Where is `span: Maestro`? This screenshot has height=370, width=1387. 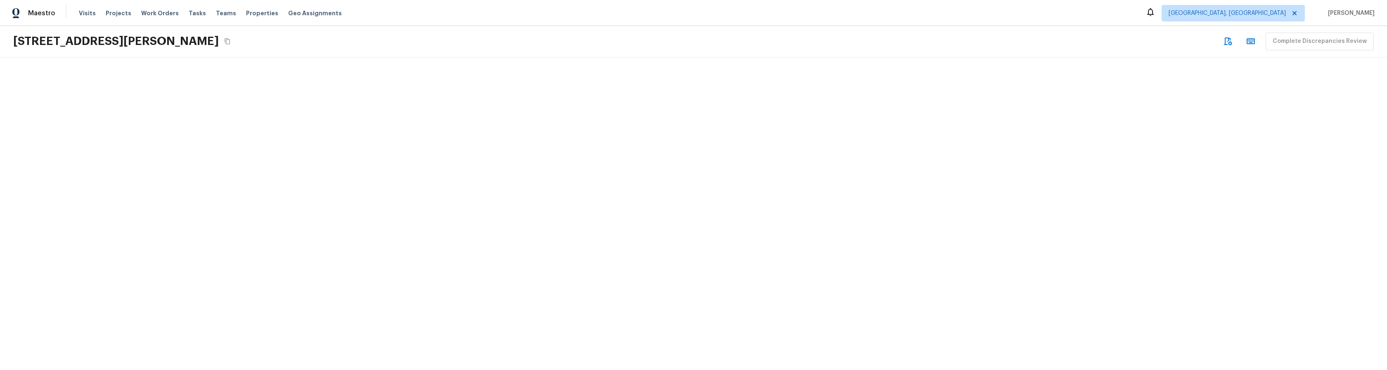 span: Maestro is located at coordinates (42, 13).